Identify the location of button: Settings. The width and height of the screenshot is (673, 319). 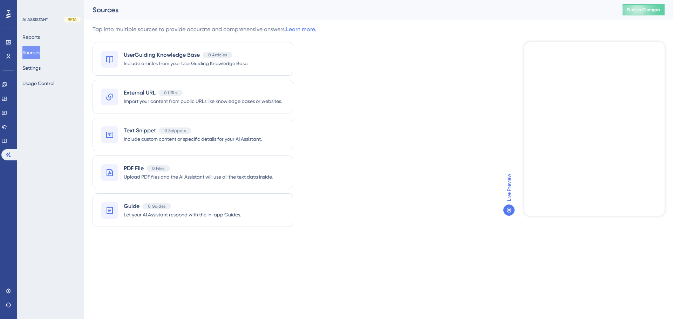
(32, 68).